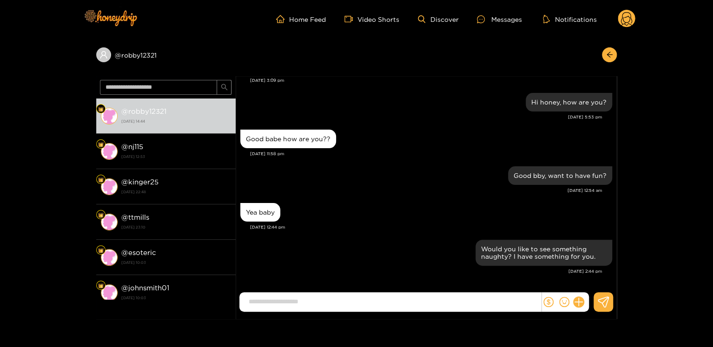 The height and width of the screenshot is (347, 713). I want to click on span: arrow-left, so click(609, 55).